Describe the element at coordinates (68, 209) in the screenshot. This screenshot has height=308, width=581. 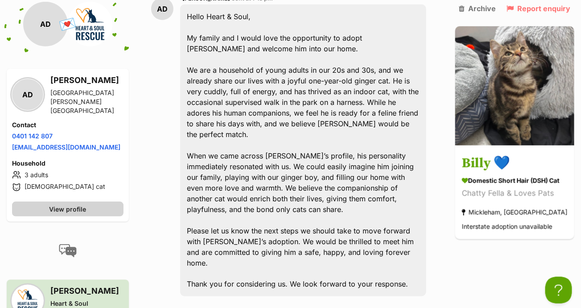
I see `a: View profile` at that location.